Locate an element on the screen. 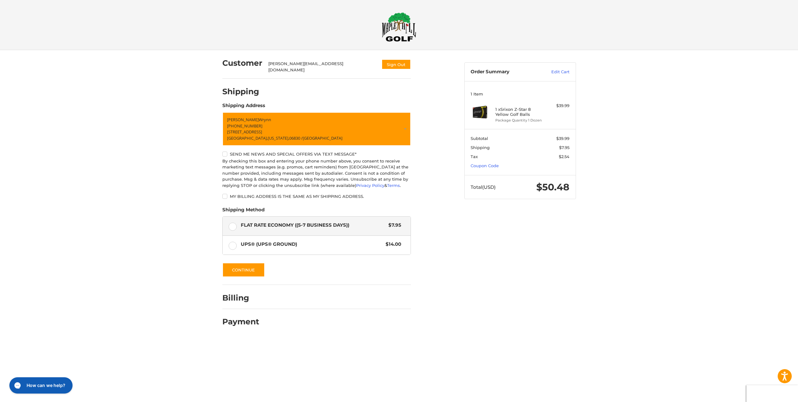 This screenshot has width=798, height=402. span: Flat Rate Economy ((5-7 Business Days)) is located at coordinates (313, 225).